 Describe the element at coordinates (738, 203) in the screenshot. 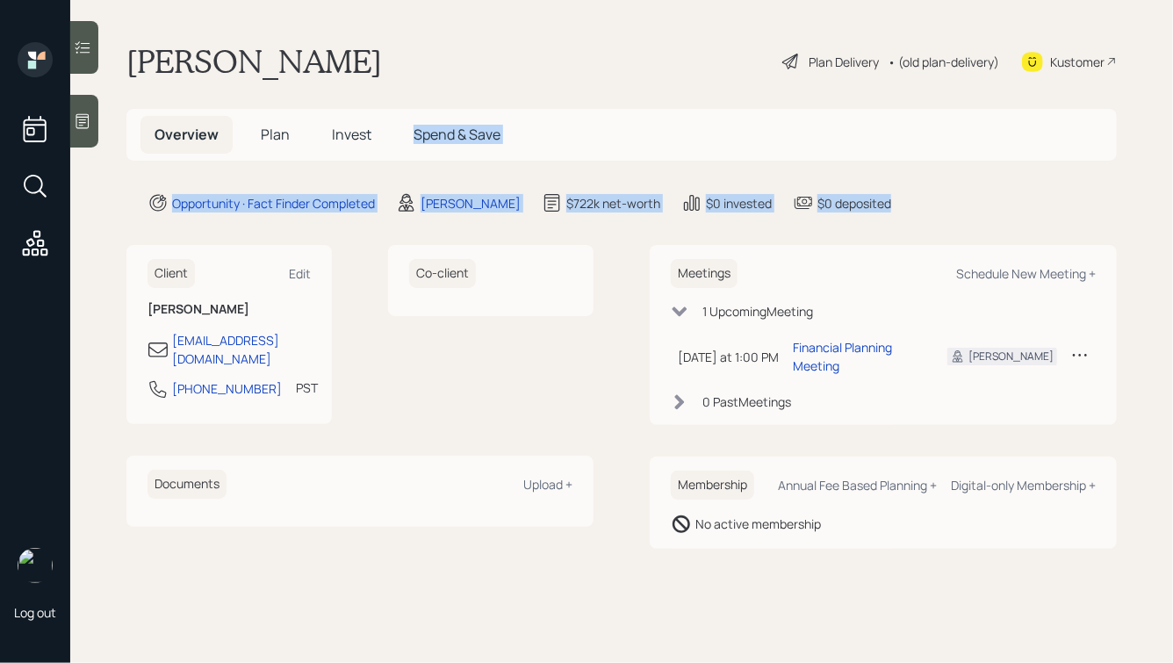

I see `div: $0 invested` at that location.